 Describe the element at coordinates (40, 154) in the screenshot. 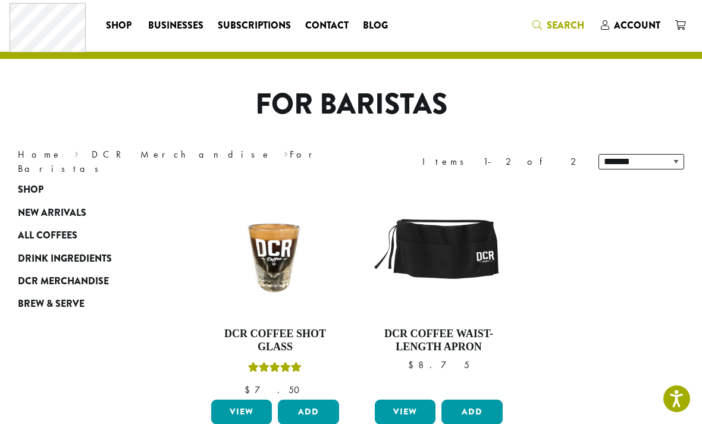

I see `a: Home` at that location.